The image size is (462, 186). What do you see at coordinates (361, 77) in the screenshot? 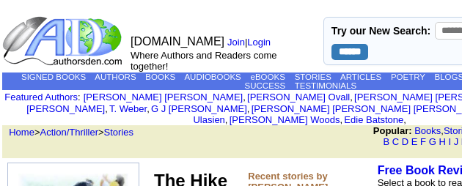
I see `a: ARTICLES` at bounding box center [361, 77].